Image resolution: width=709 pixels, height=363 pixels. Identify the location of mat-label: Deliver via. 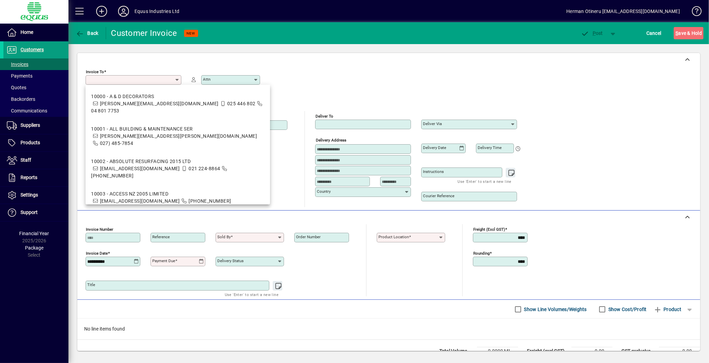
(432, 124).